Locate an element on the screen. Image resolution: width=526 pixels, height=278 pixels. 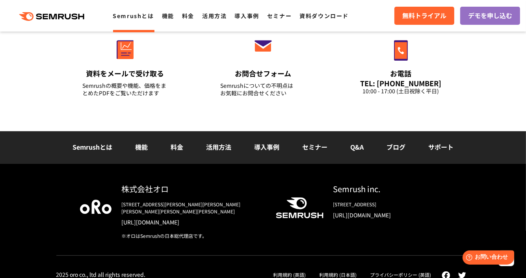
a: 利用規約 (英語) is located at coordinates (289, 274).